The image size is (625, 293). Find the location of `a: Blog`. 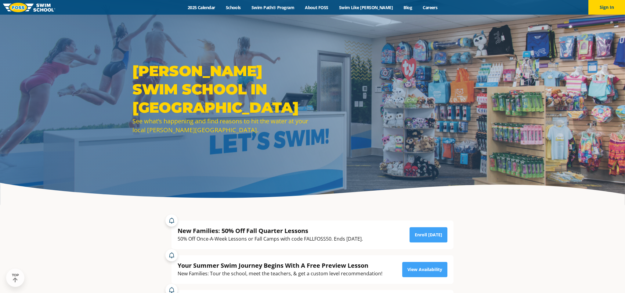

a: Blog is located at coordinates (407, 7).